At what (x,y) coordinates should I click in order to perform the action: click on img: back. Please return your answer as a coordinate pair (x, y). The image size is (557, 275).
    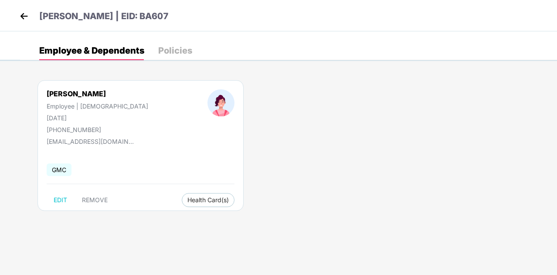
    Looking at the image, I should click on (24, 16).